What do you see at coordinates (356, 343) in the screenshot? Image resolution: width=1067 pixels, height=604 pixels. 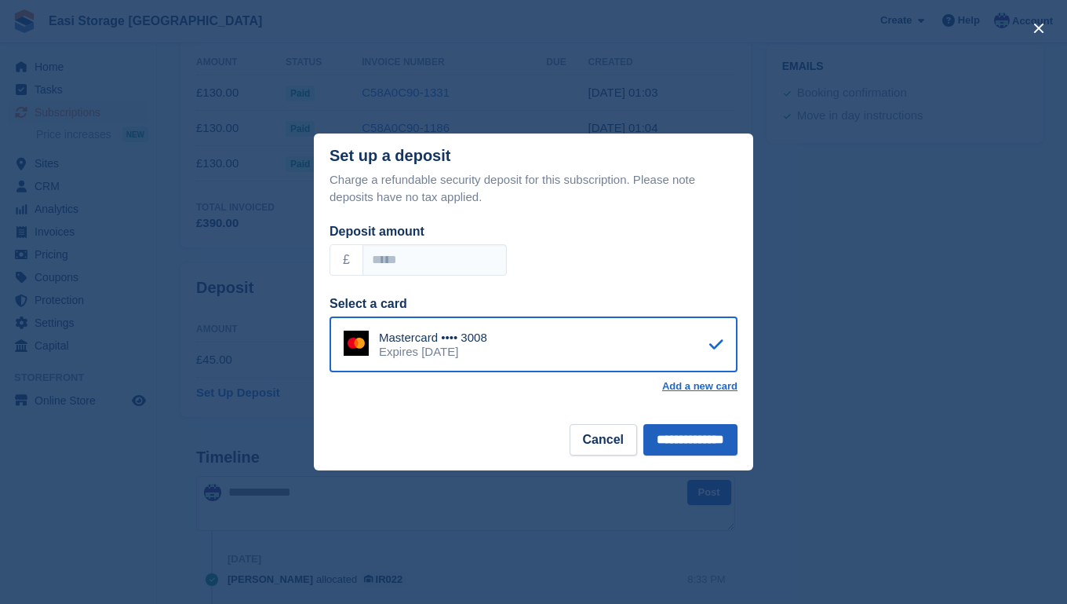 I see `img: Mastercard Logo` at bounding box center [356, 343].